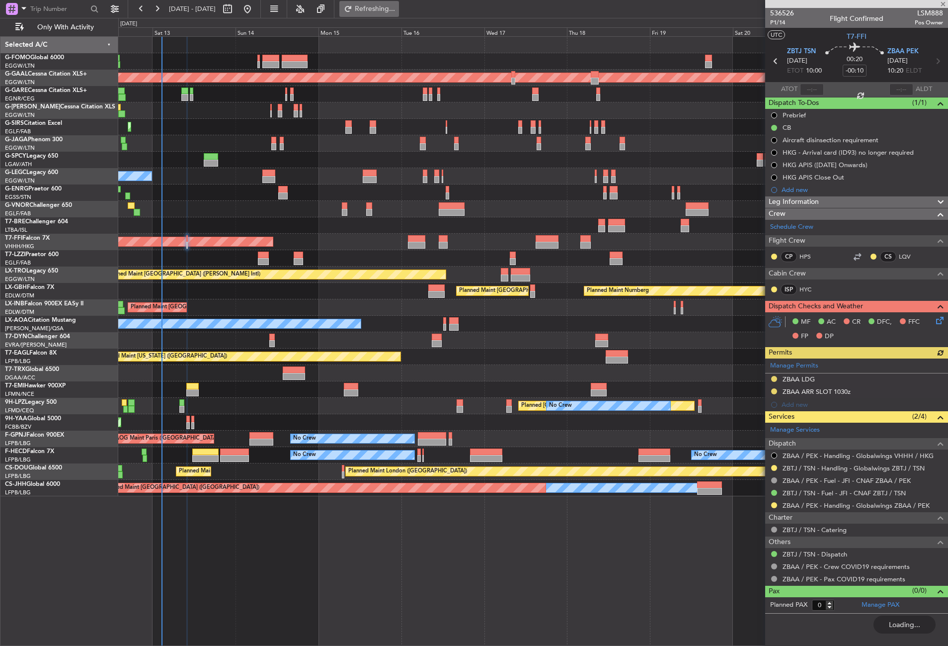  I want to click on a: EDLW/DTM, so click(19, 295).